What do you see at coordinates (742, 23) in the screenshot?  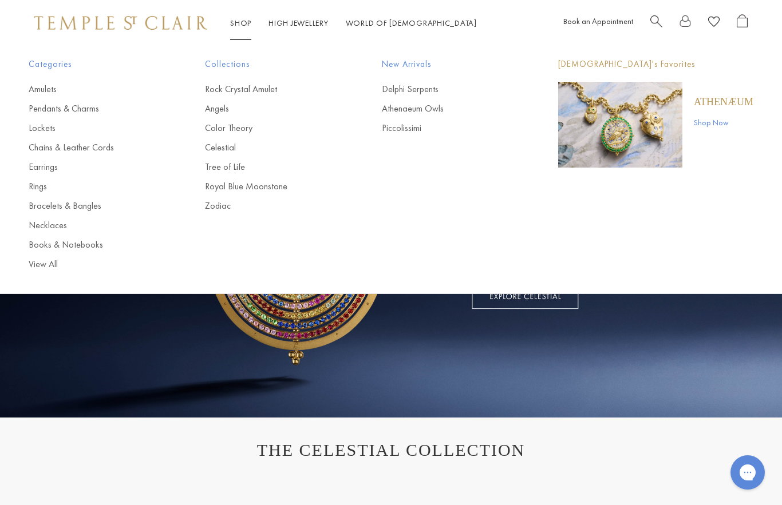 I see `a: Open Shopping Bag` at bounding box center [742, 23].